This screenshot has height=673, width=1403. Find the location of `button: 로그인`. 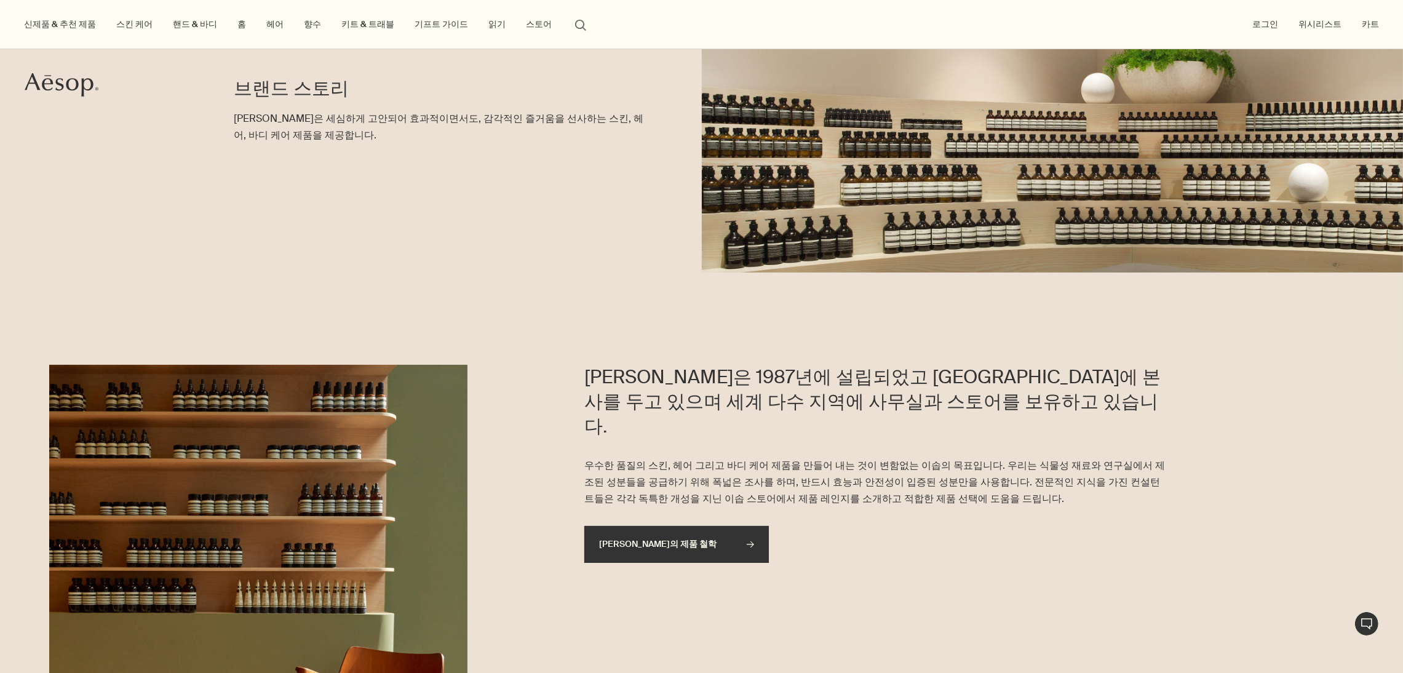

button: 로그인 is located at coordinates (1266, 24).